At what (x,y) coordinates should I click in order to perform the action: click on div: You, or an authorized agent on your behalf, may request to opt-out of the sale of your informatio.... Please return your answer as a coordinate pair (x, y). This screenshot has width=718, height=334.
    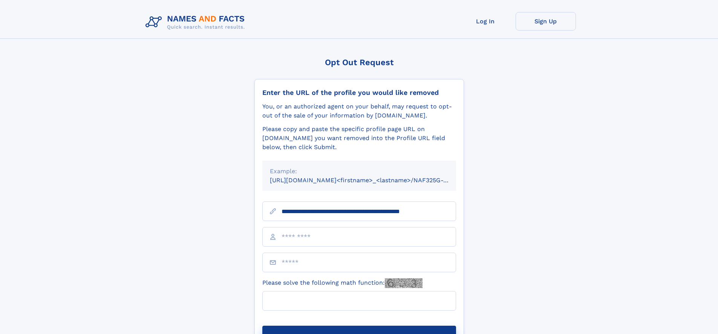
    Looking at the image, I should click on (359, 111).